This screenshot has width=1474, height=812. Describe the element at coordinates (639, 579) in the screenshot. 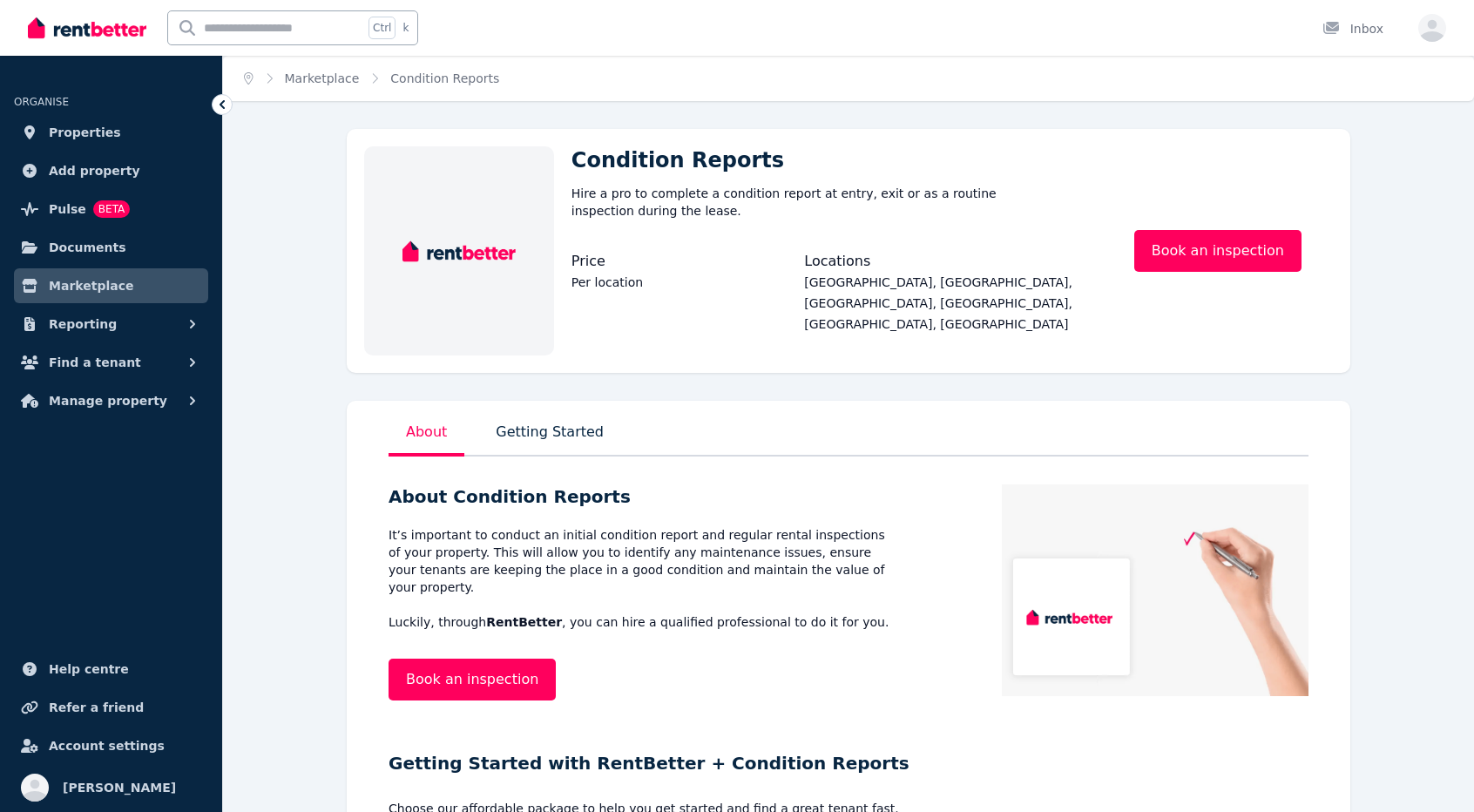

I see `p: It’s important to conduct an initial condition report and regular rental inspections of your prop...` at that location.